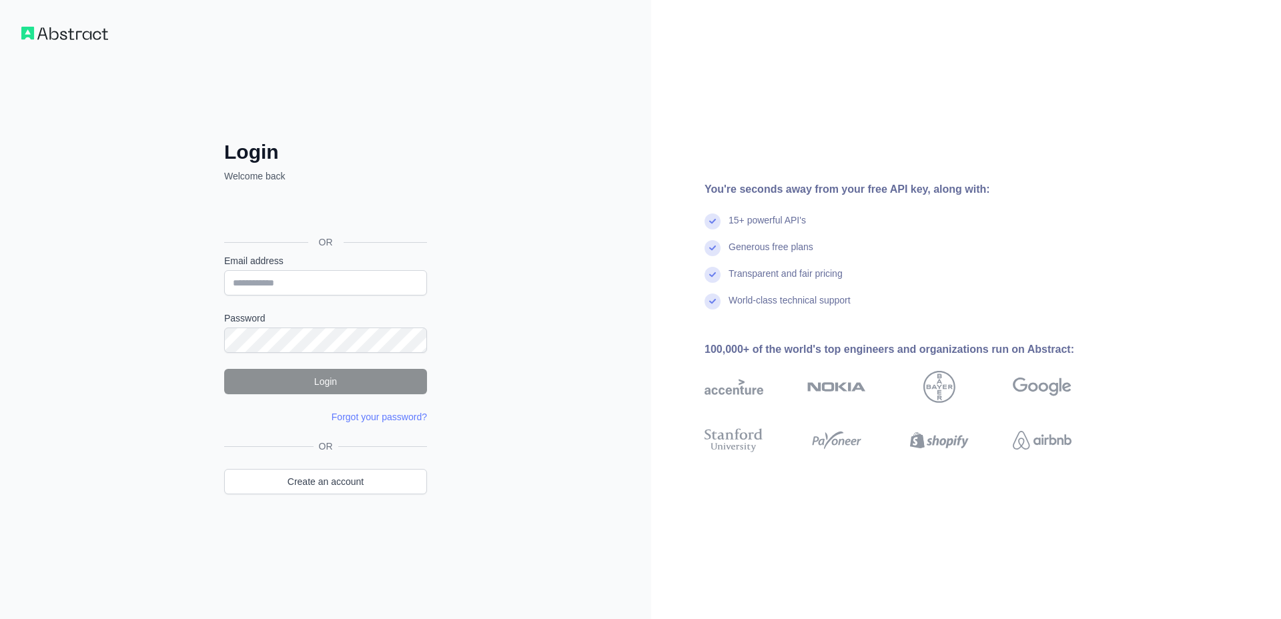 The width and height of the screenshot is (1281, 619). I want to click on img: shopify, so click(940, 441).